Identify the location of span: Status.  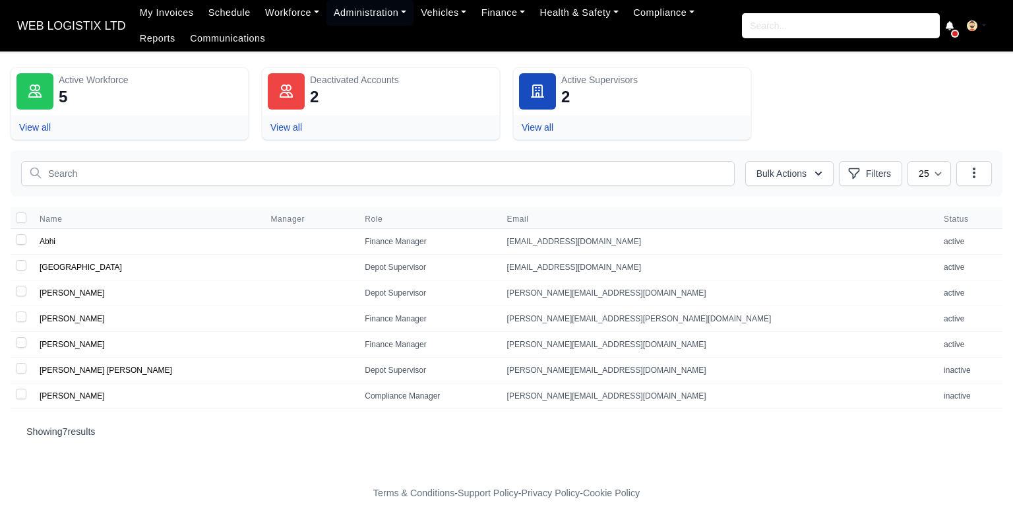
(969, 219).